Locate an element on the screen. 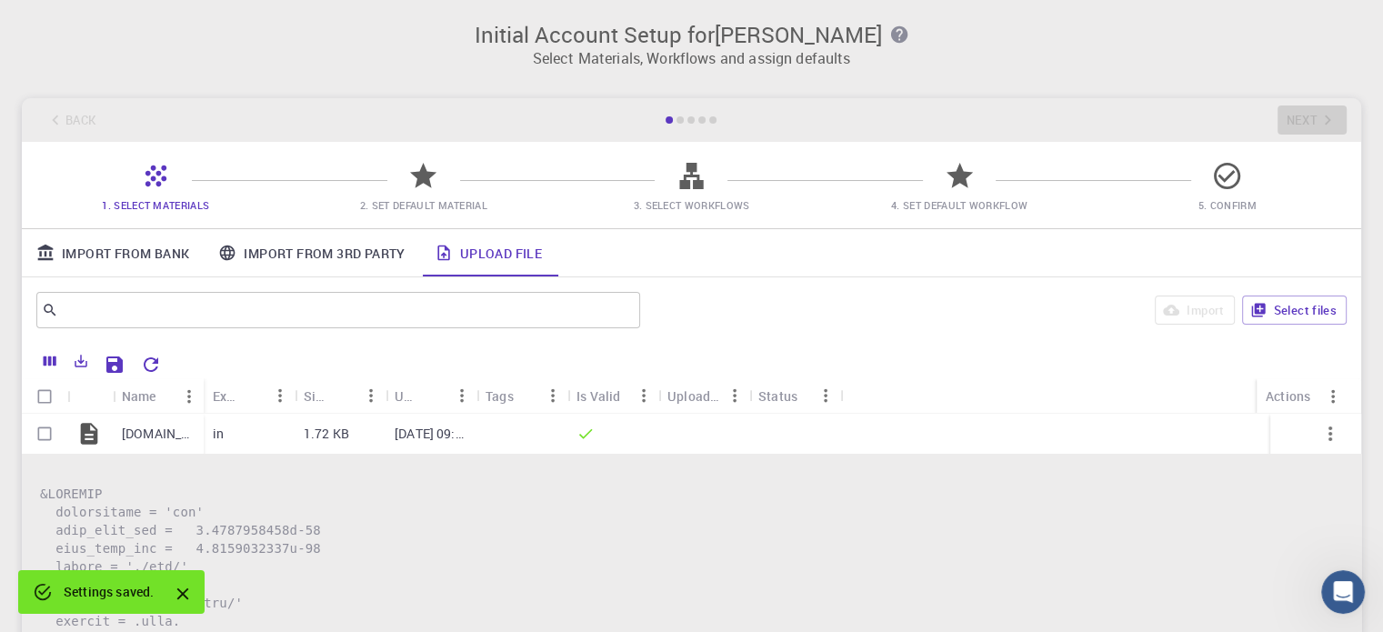 This screenshot has width=1383, height=632. div: Settings saved. is located at coordinates (108, 592).